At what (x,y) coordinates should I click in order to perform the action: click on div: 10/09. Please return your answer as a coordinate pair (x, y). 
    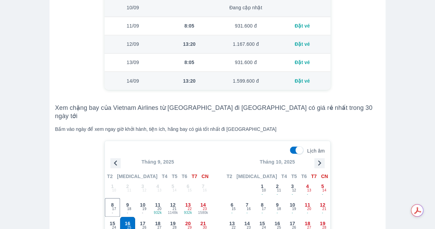
    Looking at the image, I should click on (133, 8).